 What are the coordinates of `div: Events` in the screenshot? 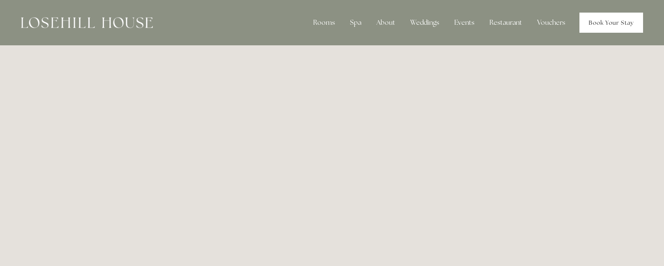 It's located at (465, 23).